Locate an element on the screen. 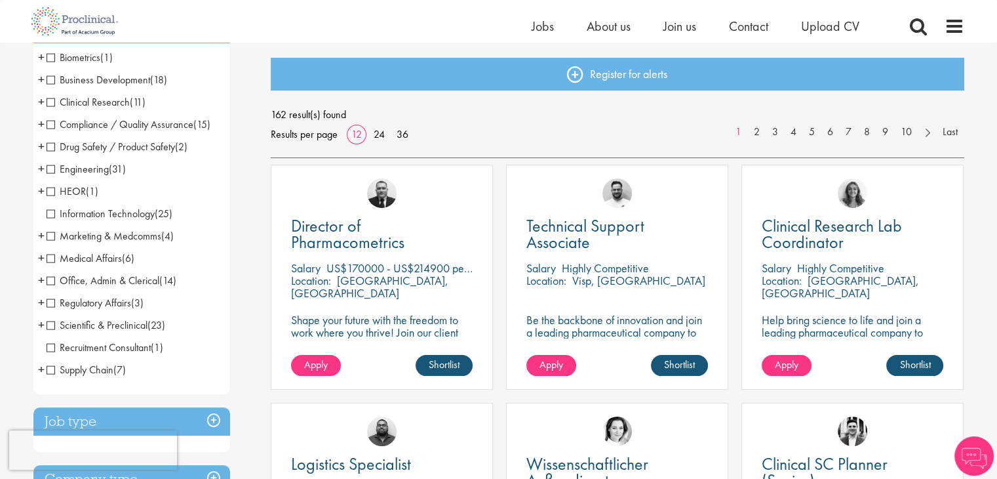  p: Help bring science to life and join a leading pharmaceutical company to play a key role in delive... is located at coordinates (852, 344).